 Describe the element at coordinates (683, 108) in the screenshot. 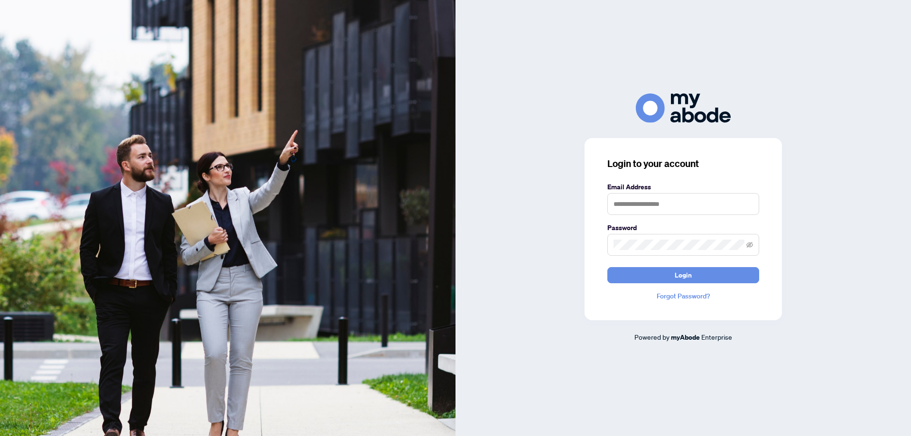

I see `img: ma-logo` at that location.